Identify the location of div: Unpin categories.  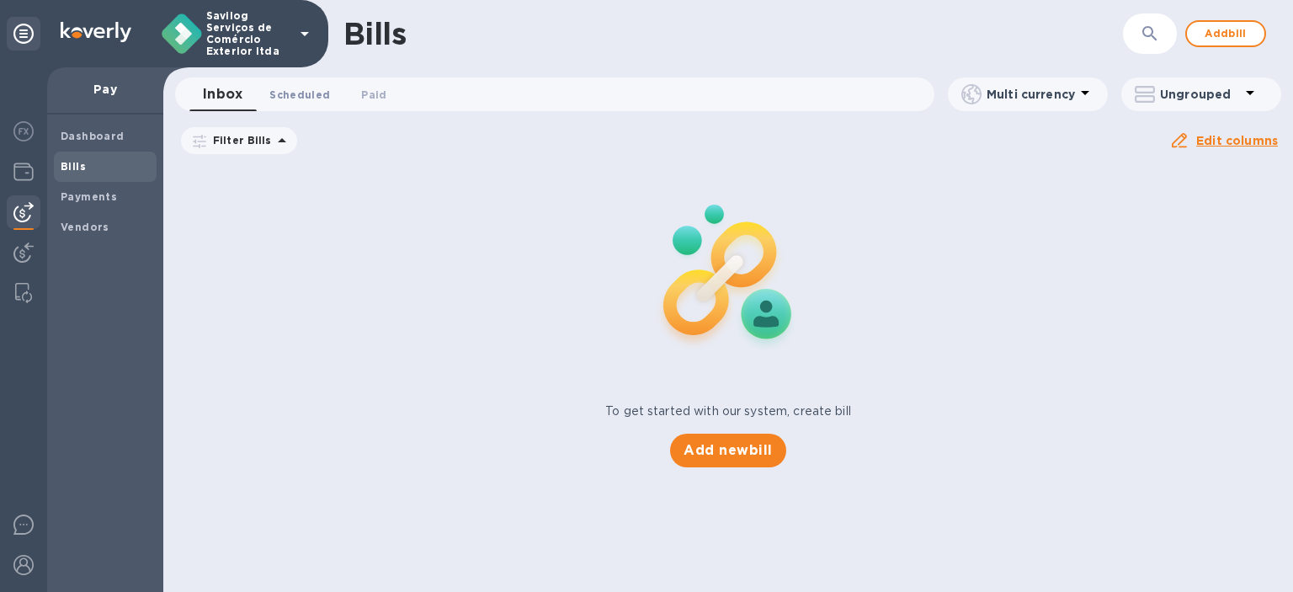
(24, 34).